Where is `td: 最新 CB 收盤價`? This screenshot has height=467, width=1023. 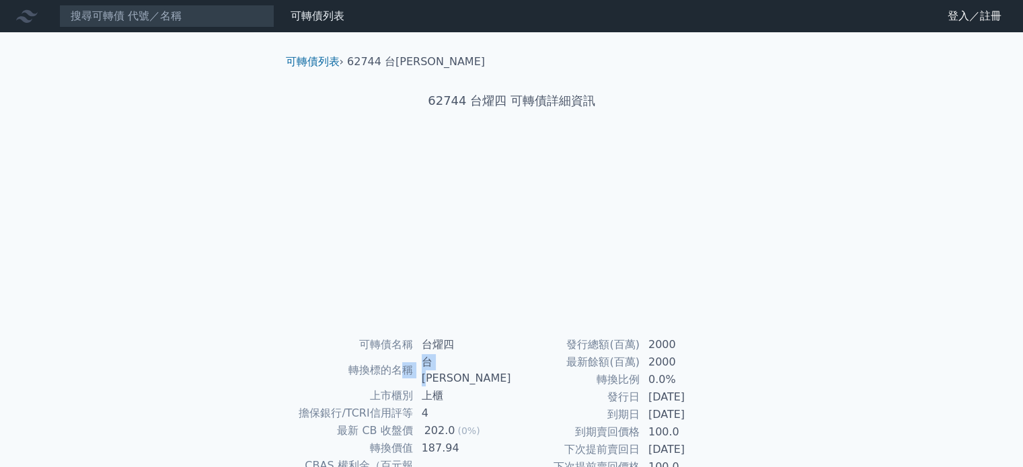 td: 最新 CB 收盤價 is located at coordinates (352, 431).